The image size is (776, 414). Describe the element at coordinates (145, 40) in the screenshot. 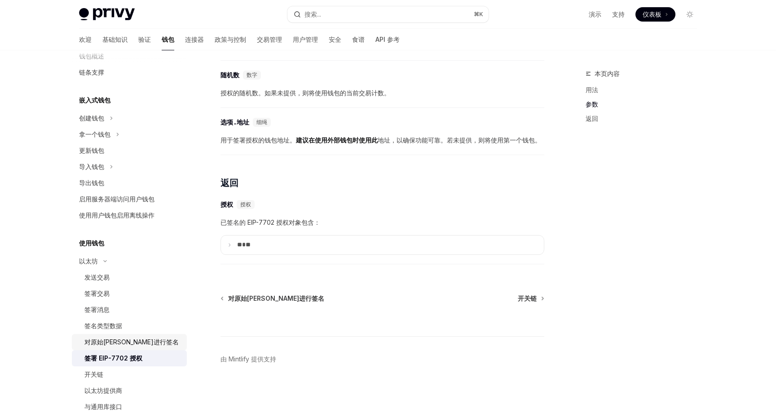

I see `a: 验证` at that location.